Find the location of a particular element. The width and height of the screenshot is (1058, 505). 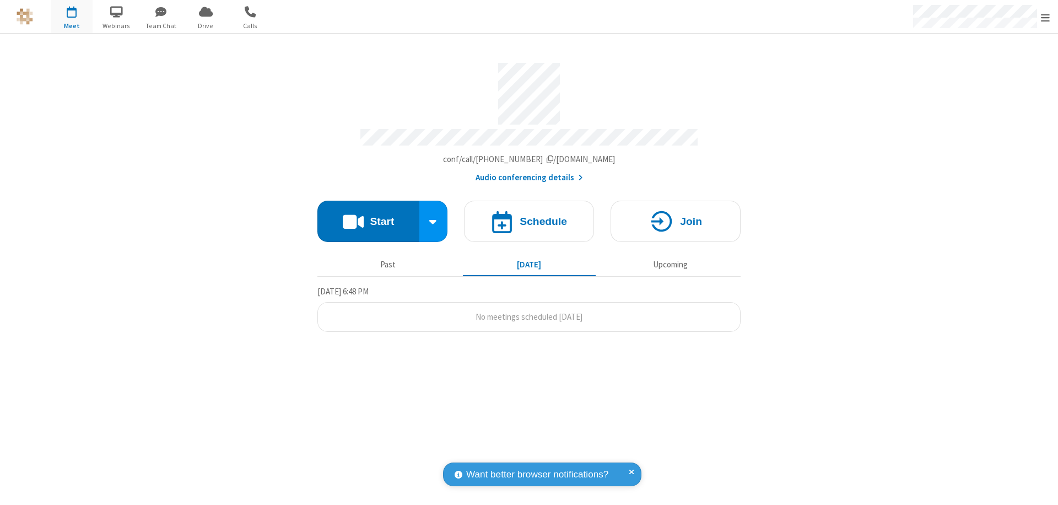

button: Past is located at coordinates (388, 264).